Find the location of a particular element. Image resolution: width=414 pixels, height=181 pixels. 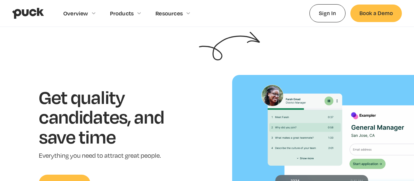

h1: Get quality candidates, and save time is located at coordinates (111, 117).